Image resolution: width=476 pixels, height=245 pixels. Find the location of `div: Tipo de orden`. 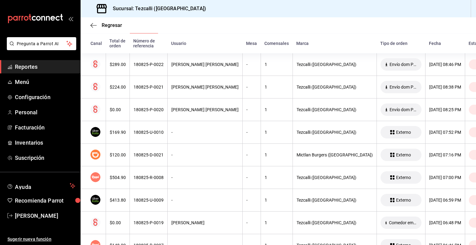

div: Tipo de orden is located at coordinates (400, 43).